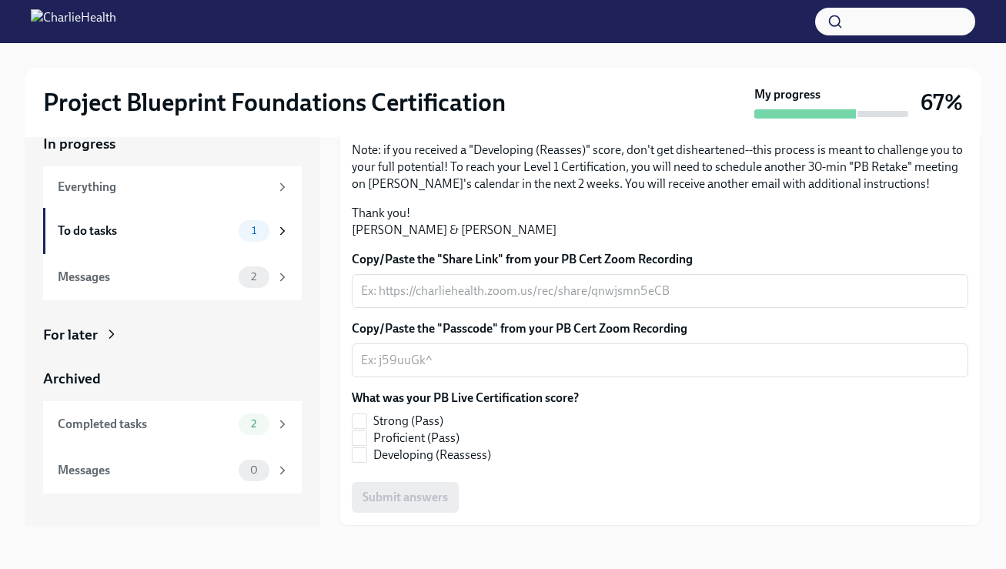 This screenshot has height=569, width=1006. What do you see at coordinates (254, 230) in the screenshot?
I see `span: 1` at bounding box center [254, 230].